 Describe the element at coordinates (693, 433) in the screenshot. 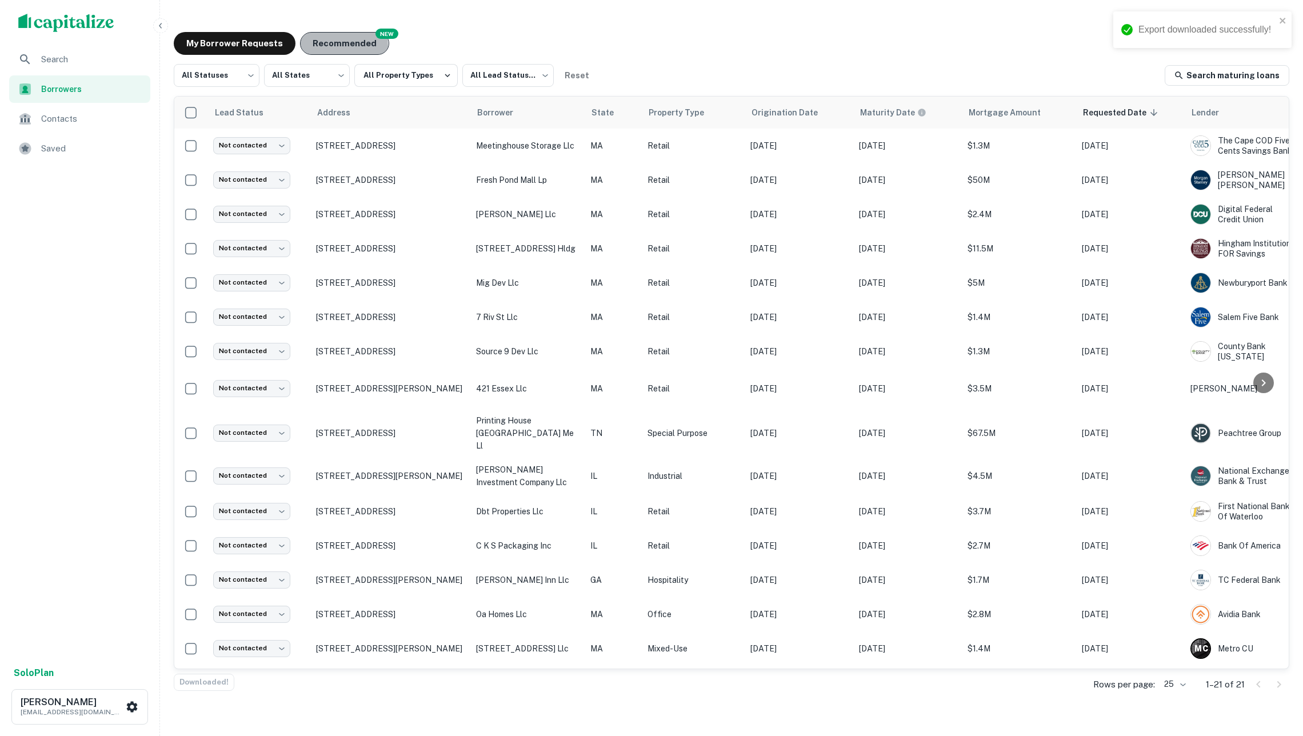

I see `p: Special Purpose` at that location.